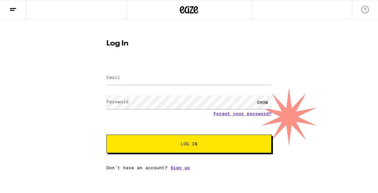 Image resolution: width=378 pixels, height=193 pixels. I want to click on input: Email, so click(189, 78).